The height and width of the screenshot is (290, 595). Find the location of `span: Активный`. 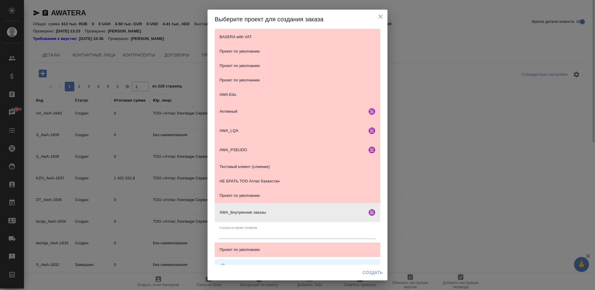

span: Активный is located at coordinates (292, 111).